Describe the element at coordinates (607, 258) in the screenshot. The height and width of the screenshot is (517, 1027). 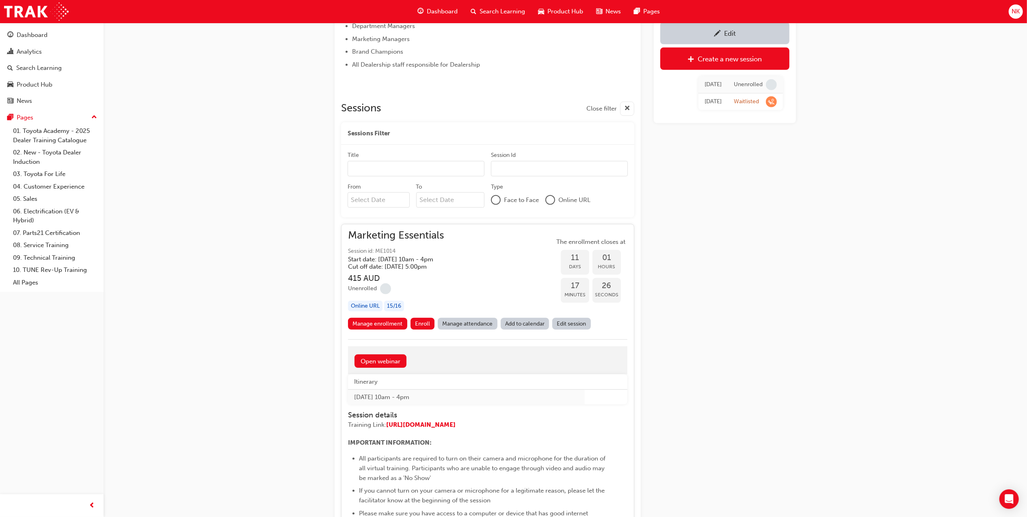
I see `span: 01` at that location.